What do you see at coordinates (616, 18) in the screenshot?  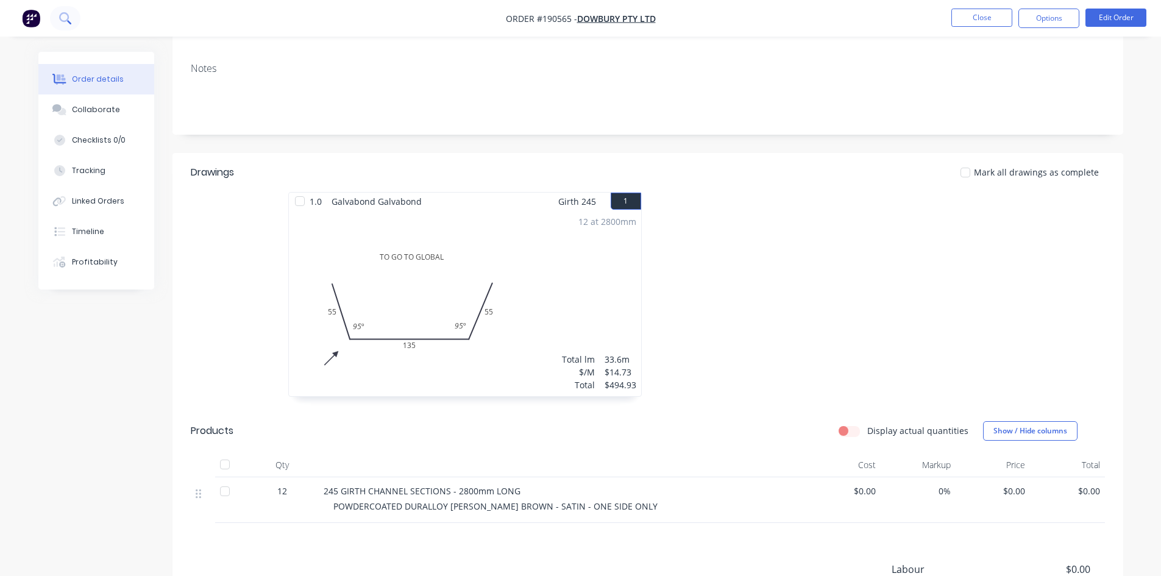 I see `a: Dowbury Pty Ltd` at bounding box center [616, 18].